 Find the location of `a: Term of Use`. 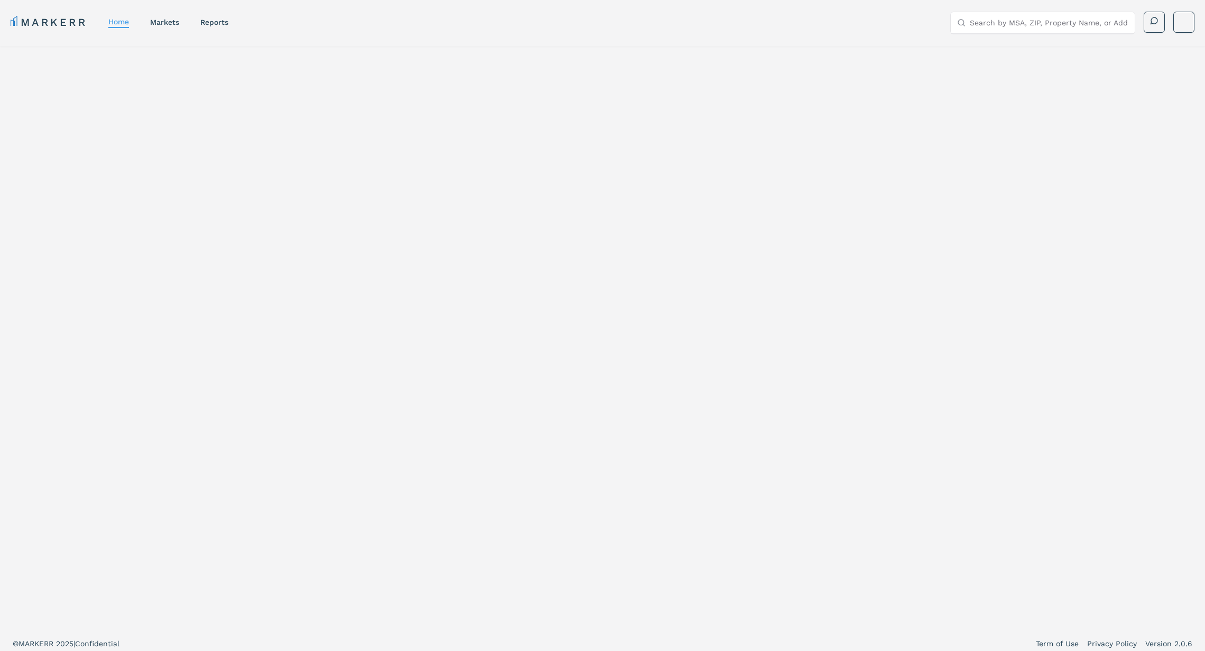

a: Term of Use is located at coordinates (1057, 644).